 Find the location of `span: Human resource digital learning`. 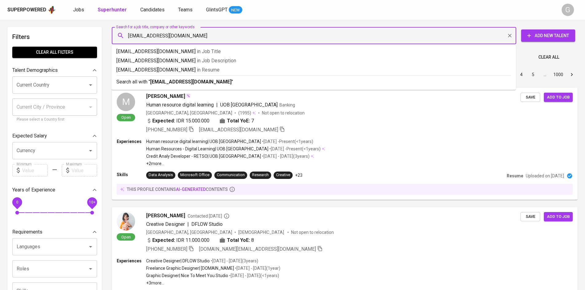

span: Human resource digital learning is located at coordinates (180, 105).